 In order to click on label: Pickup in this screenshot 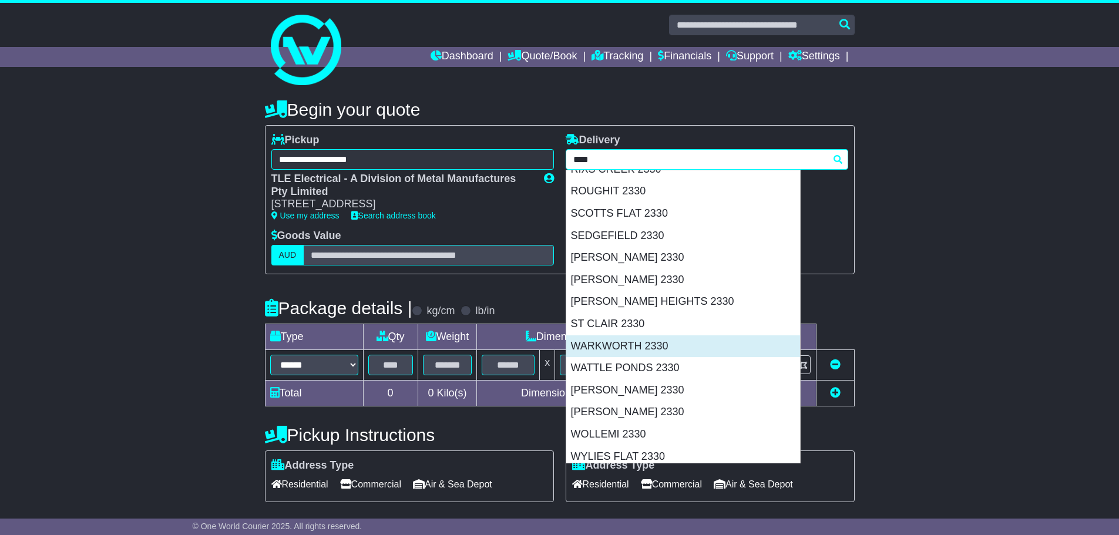, I will do `click(296, 140)`.